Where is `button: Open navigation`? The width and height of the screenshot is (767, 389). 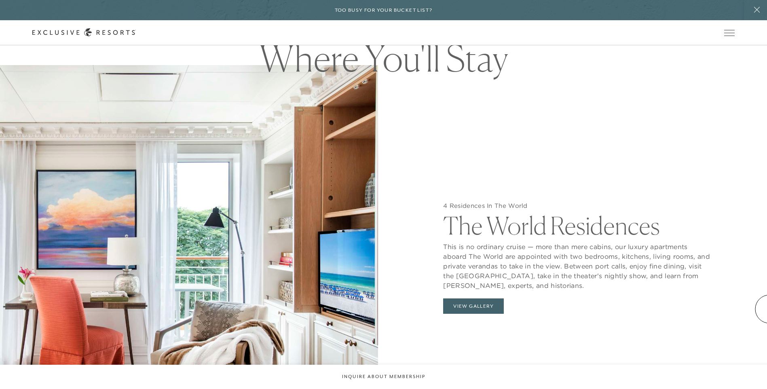 button: Open navigation is located at coordinates (730, 33).